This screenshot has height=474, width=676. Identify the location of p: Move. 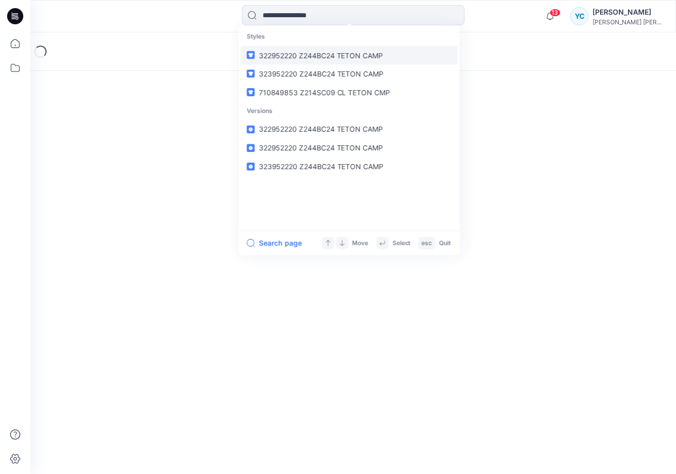
(360, 243).